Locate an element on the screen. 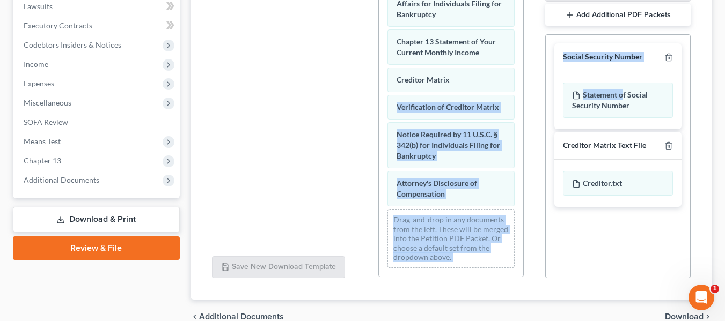 The image size is (725, 321). a: Download & Print is located at coordinates (96, 219).